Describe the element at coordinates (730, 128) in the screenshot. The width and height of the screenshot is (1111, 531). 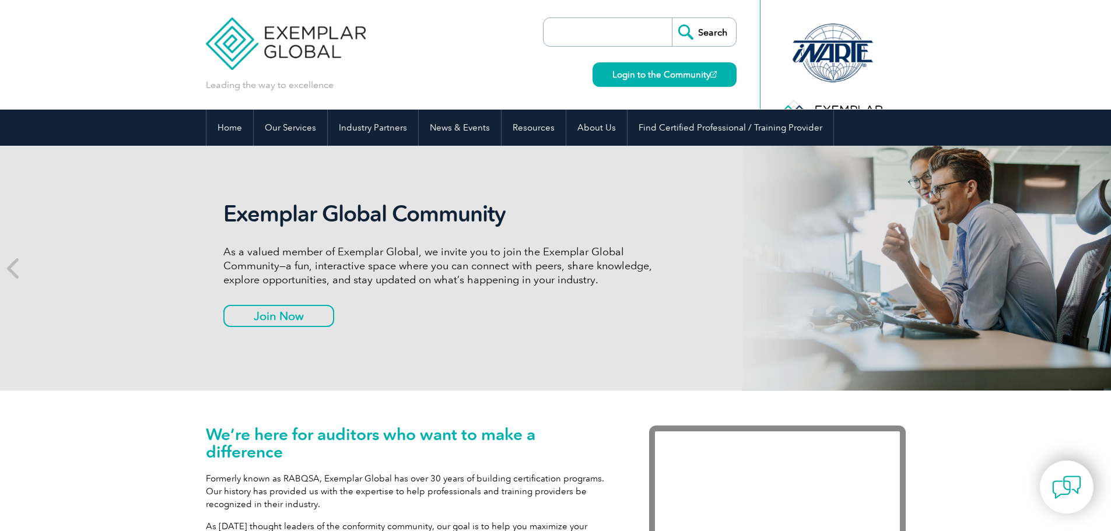
I see `a: Find Certified Professional / Training Provider` at that location.